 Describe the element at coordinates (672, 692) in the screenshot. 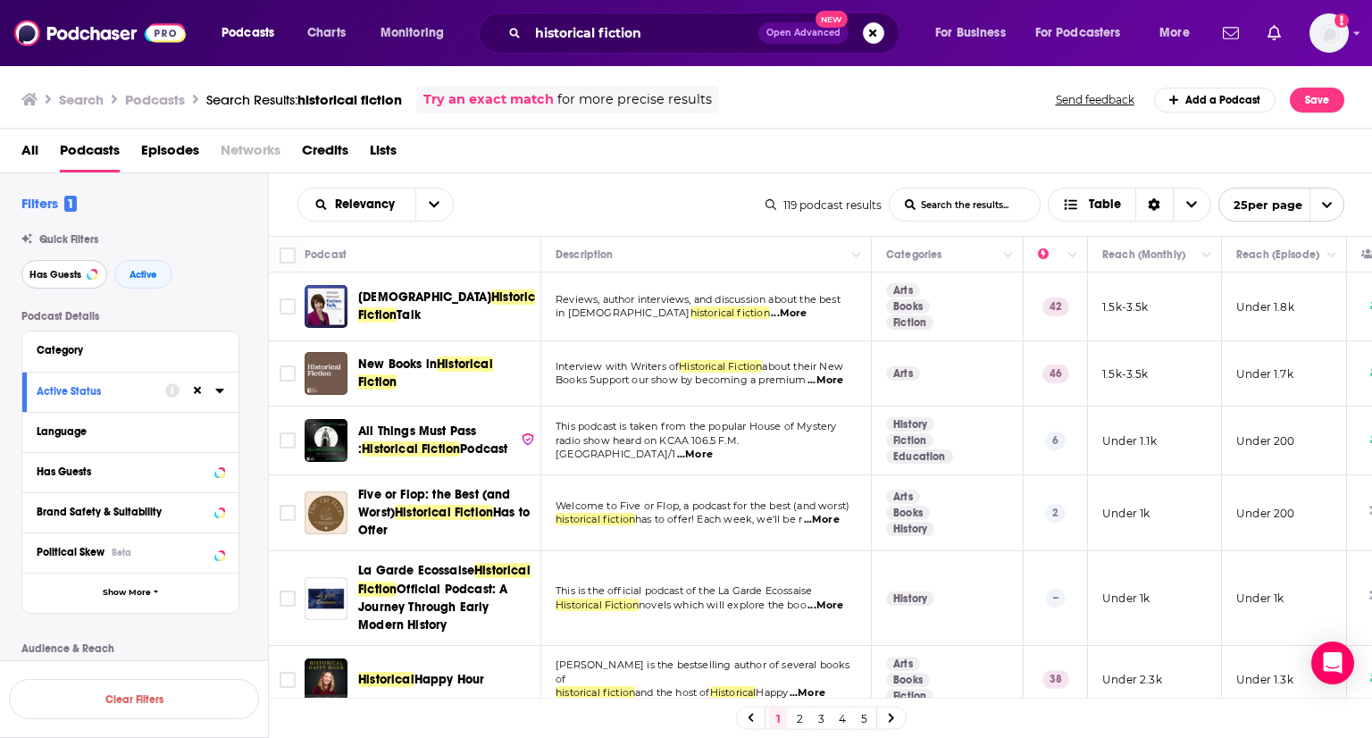

I see `span: and the host of` at that location.